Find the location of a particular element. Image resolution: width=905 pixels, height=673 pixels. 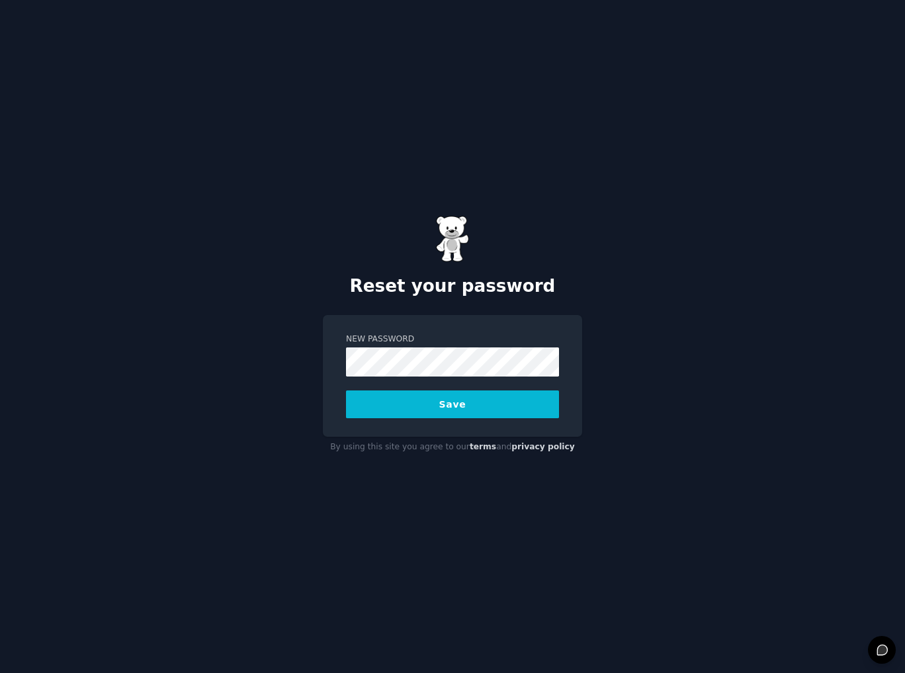

label: New Password is located at coordinates (452, 339).